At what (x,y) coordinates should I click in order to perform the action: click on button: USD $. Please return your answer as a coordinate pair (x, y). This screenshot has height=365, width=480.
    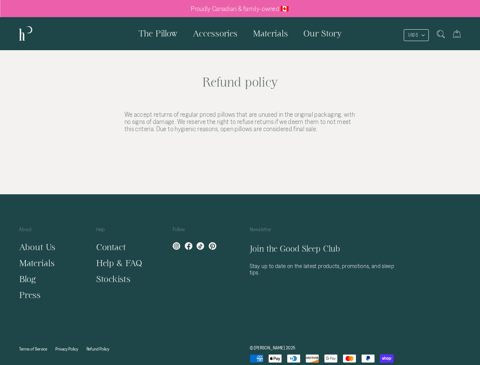
    Looking at the image, I should click on (417, 35).